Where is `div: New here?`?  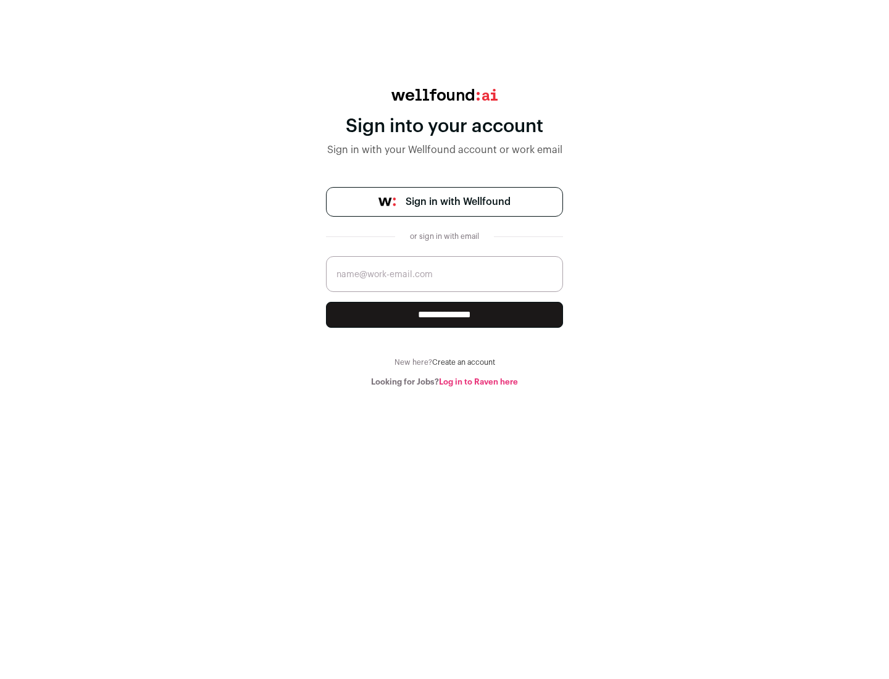 div: New here? is located at coordinates (445, 363).